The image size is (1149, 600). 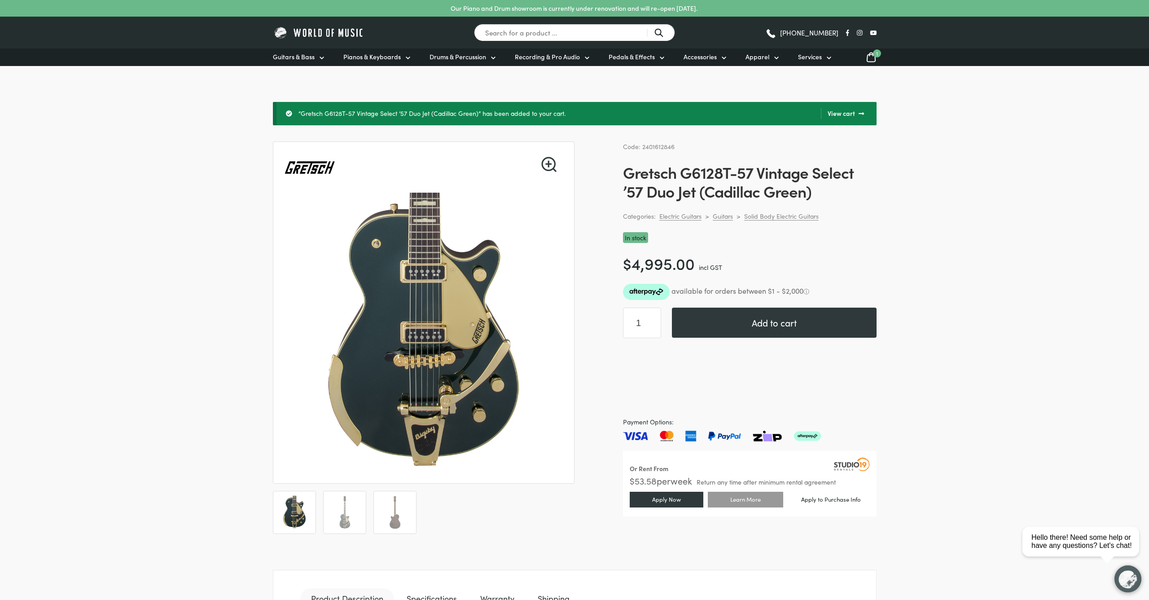 I want to click on span: incl GST, so click(x=711, y=267).